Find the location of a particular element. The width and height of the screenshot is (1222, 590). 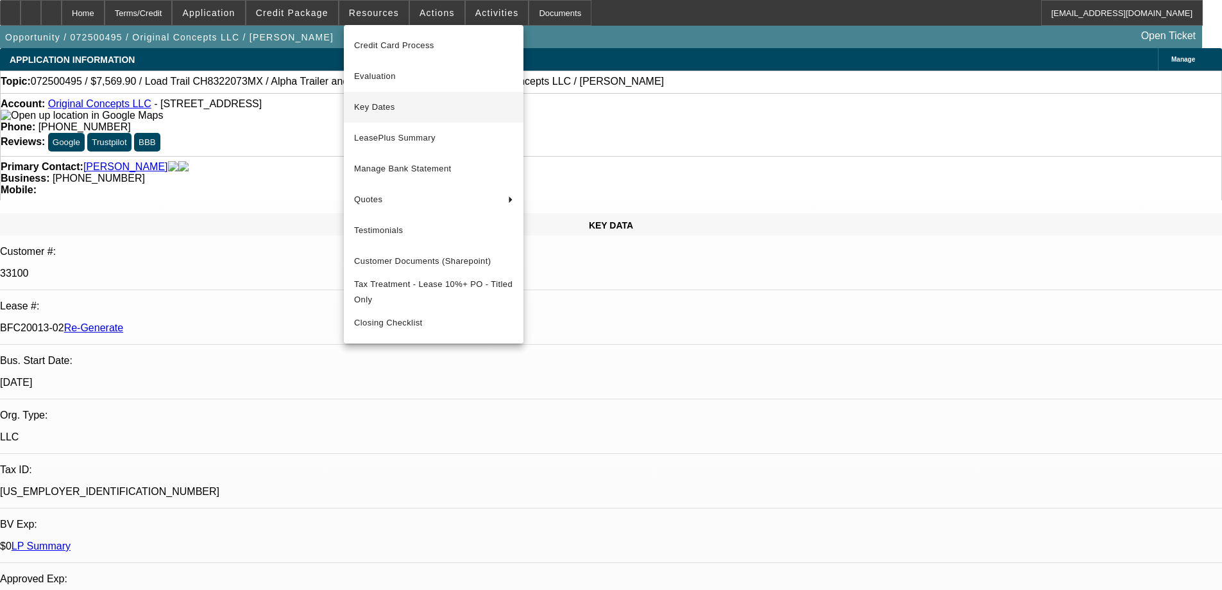

span: Evaluation is located at coordinates (434, 76).